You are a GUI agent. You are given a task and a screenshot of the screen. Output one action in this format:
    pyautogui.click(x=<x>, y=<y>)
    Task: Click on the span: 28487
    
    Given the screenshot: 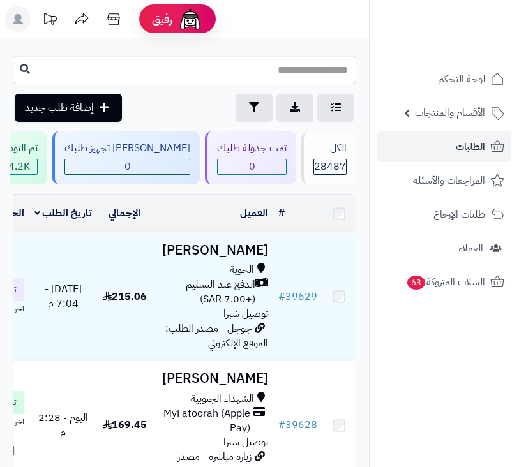 What is the action you would take?
    pyautogui.click(x=330, y=167)
    